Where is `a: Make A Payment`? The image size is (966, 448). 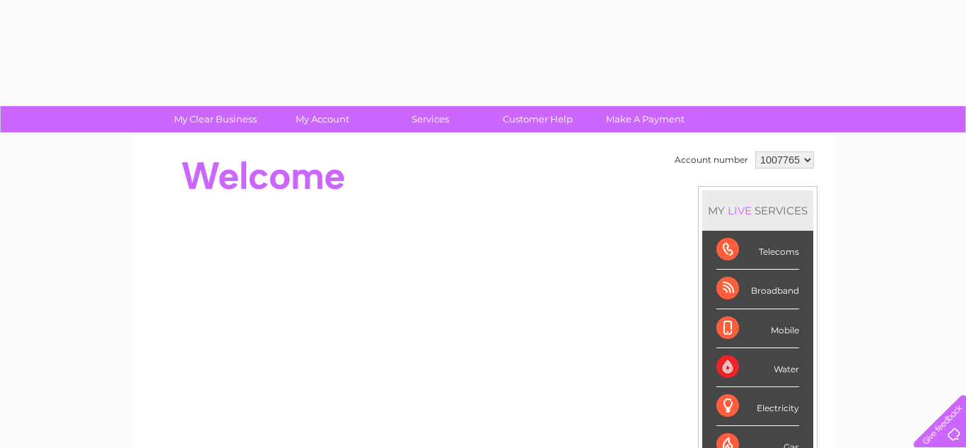
a: Make A Payment is located at coordinates (645, 119).